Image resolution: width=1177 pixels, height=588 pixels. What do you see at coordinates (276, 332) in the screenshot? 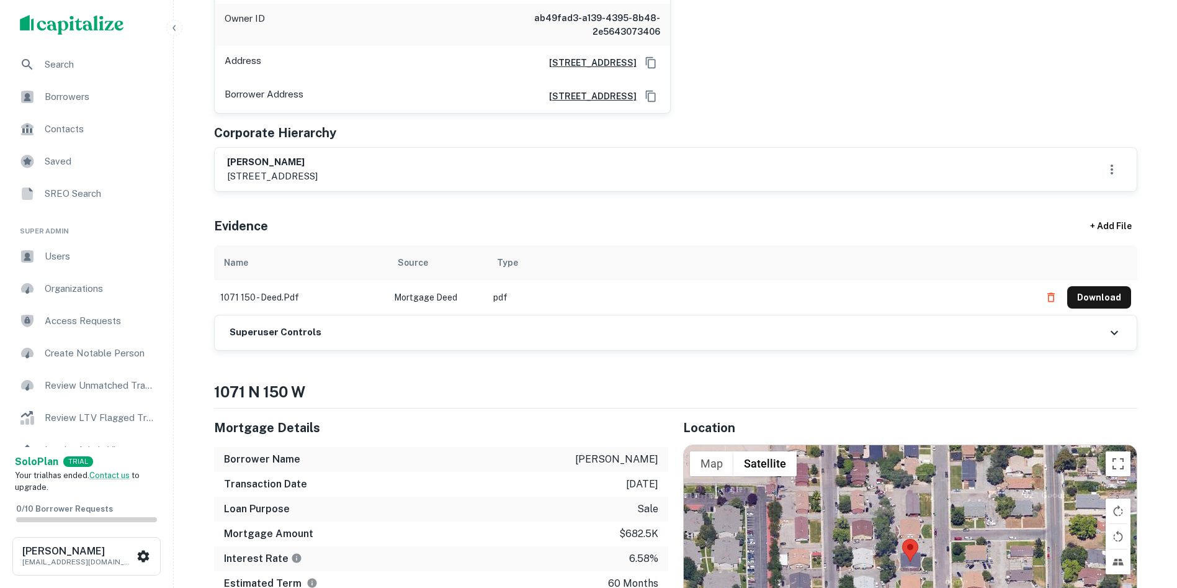
I see `h6: Superuser Controls` at bounding box center [276, 332].